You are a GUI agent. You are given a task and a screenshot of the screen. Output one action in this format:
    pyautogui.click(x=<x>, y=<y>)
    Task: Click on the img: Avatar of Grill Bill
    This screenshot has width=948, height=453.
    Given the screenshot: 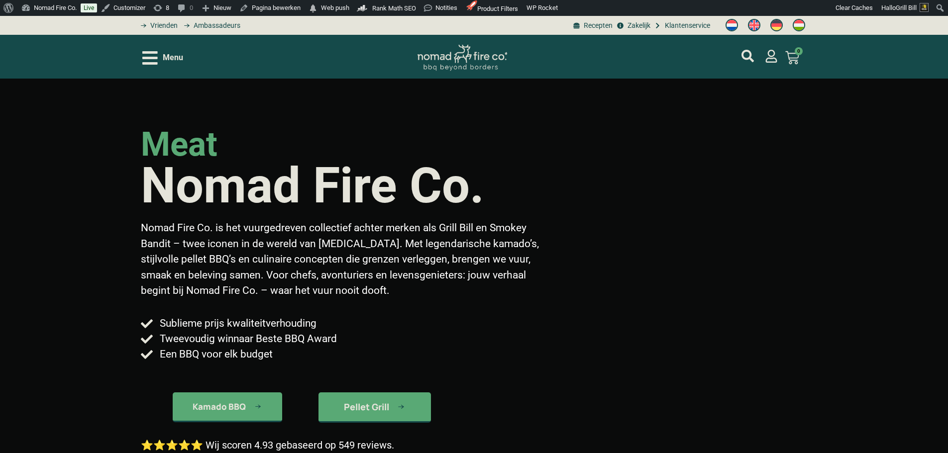 What is the action you would take?
    pyautogui.click(x=924, y=7)
    